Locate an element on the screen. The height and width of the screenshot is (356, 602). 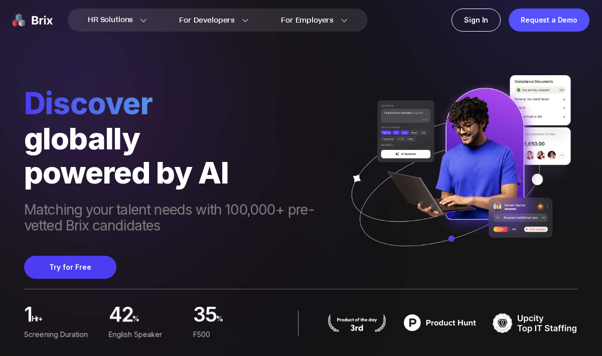
span: Discover is located at coordinates (181, 103).